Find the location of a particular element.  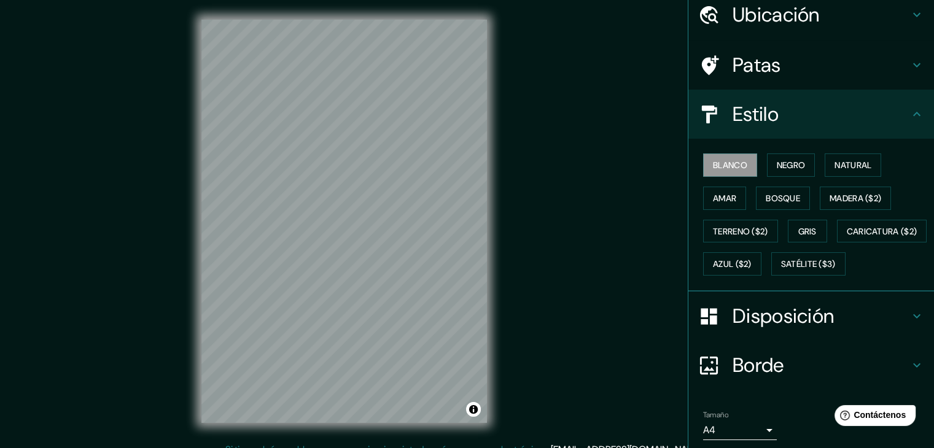

button: Amar is located at coordinates (724, 198).